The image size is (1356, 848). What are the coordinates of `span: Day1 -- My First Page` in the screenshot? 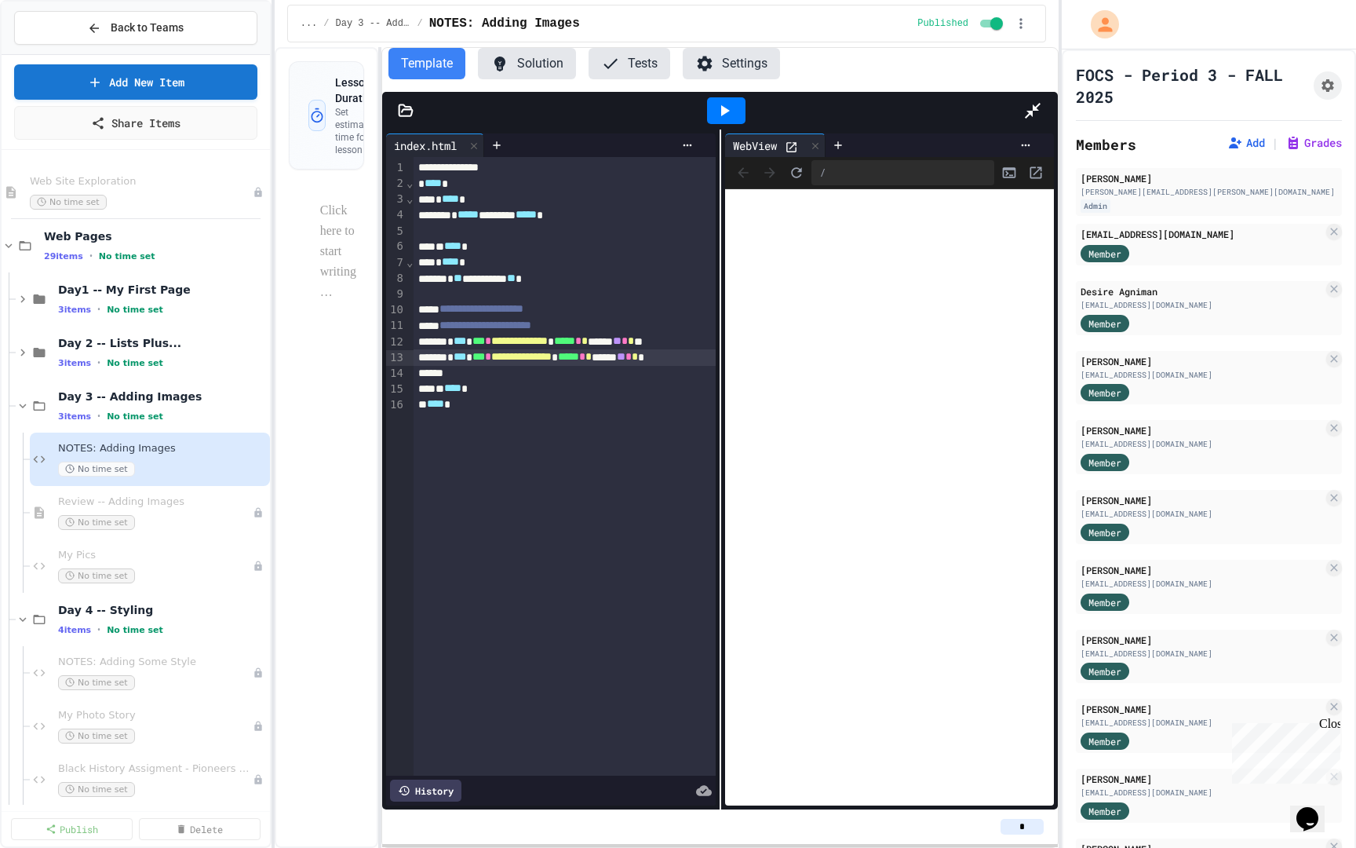 It's located at (162, 290).